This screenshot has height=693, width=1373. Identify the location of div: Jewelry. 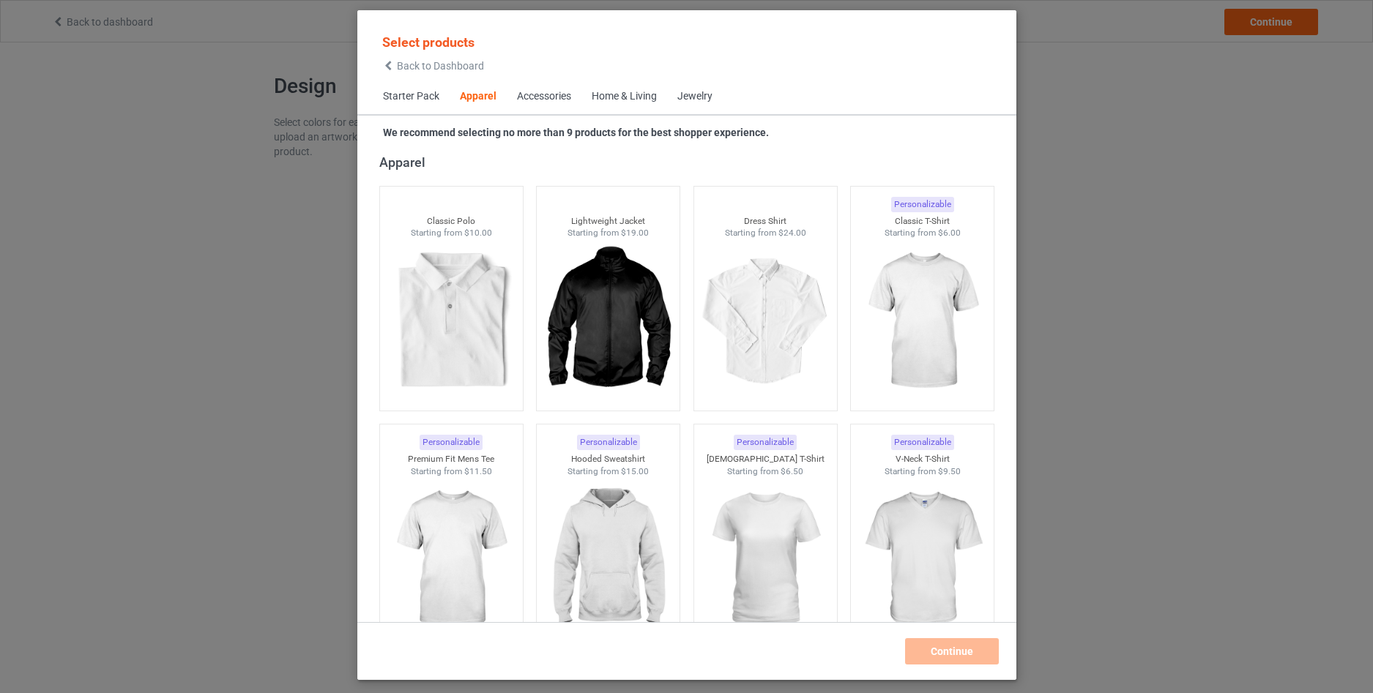
(695, 97).